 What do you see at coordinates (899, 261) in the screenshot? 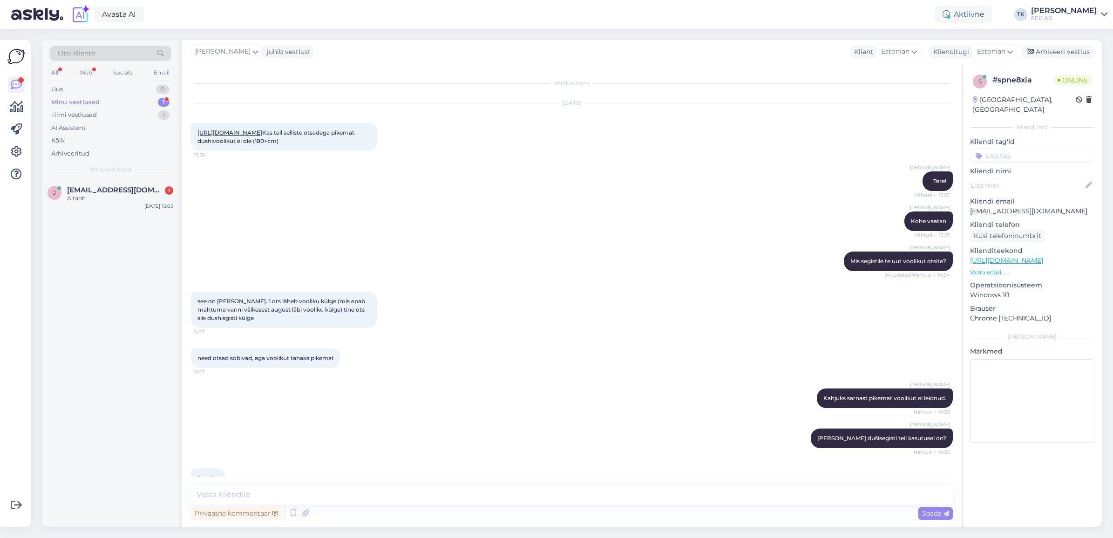
I see `span: Mis segistile te uut voolikut otsite?` at bounding box center [899, 261].